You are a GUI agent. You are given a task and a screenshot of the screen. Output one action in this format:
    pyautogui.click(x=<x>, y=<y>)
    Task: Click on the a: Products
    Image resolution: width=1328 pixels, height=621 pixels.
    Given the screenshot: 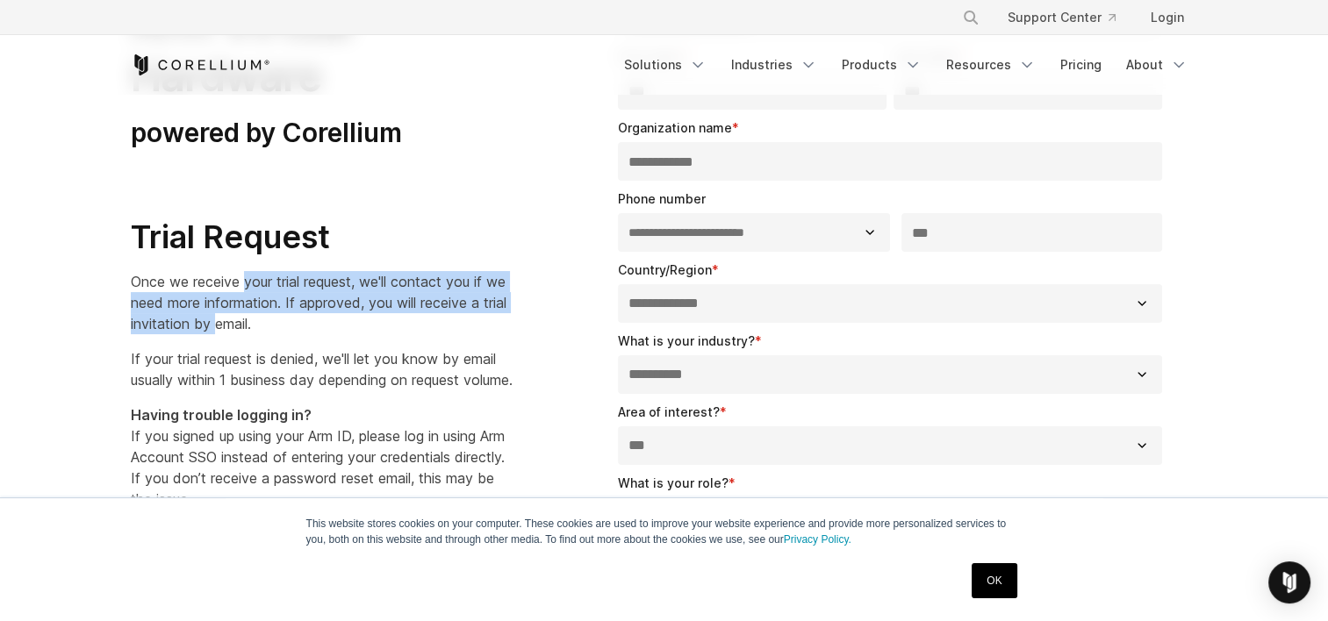 What is the action you would take?
    pyautogui.click(x=881, y=65)
    